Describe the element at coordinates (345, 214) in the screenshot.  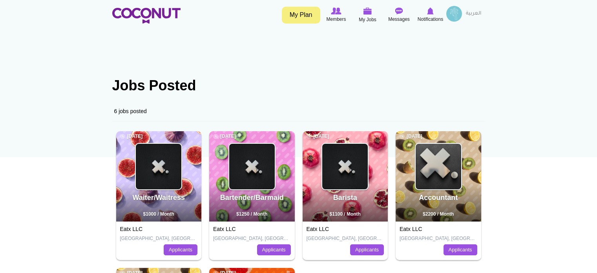
I see `span: $1100 / Month` at that location.